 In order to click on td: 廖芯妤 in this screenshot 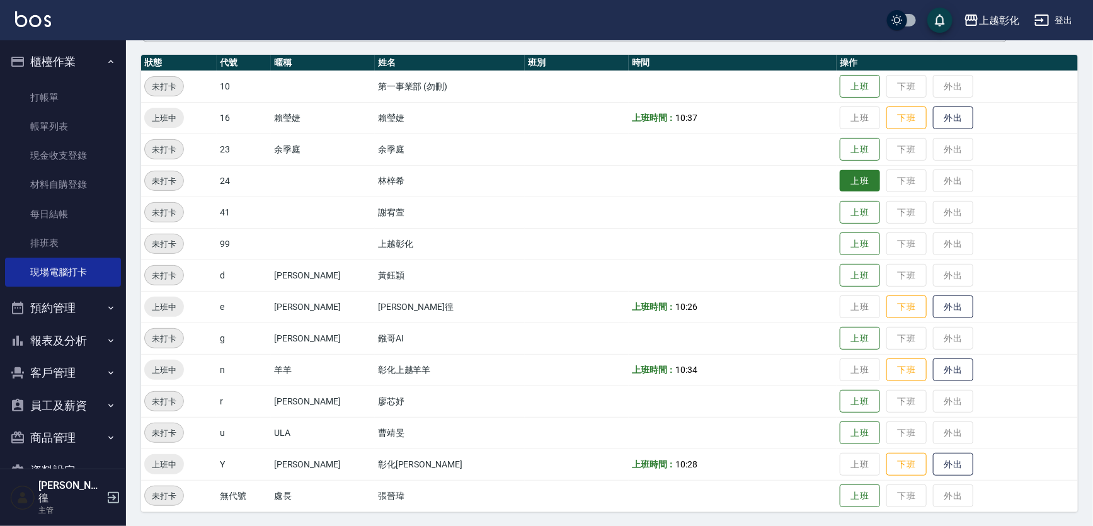, I will do `click(450, 401)`.